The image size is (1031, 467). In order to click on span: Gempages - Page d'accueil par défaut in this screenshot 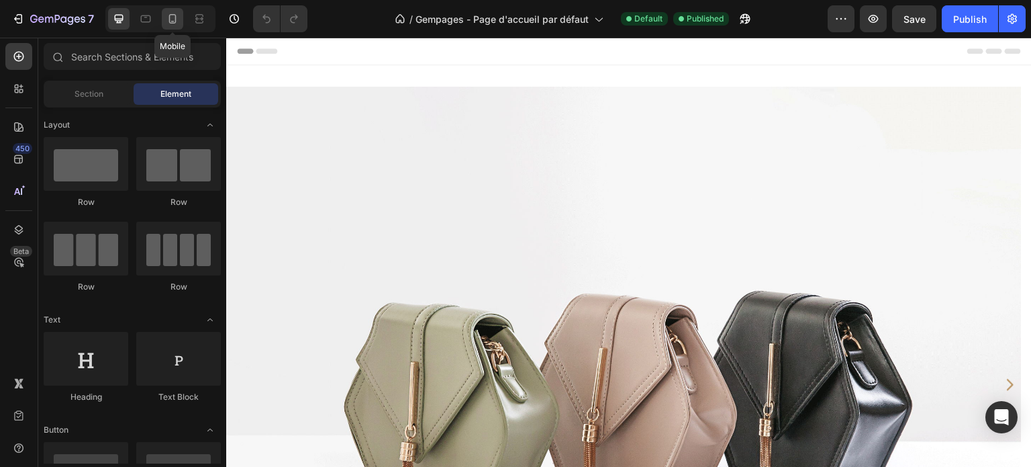, I will do `click(502, 19)`.